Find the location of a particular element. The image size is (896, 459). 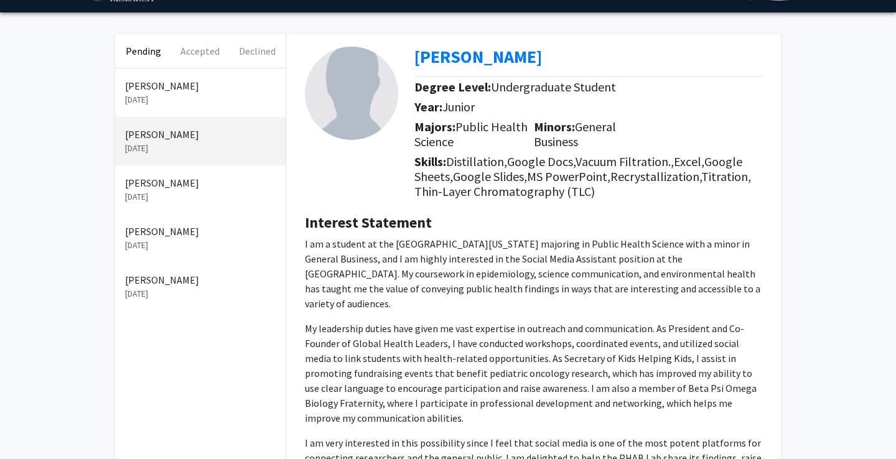

span: Distillation, is located at coordinates (477, 161).